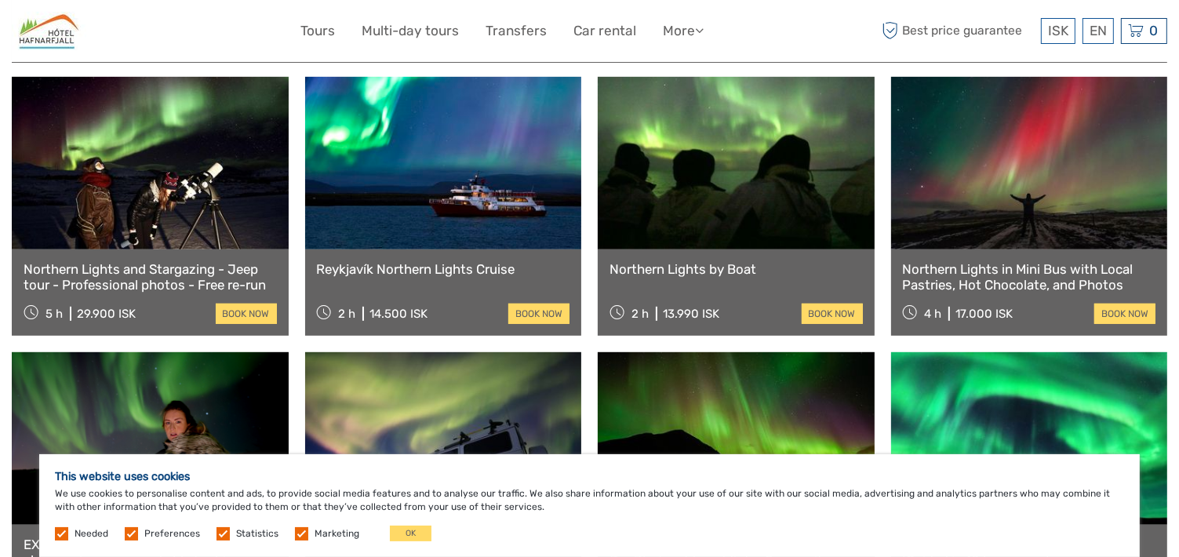 The width and height of the screenshot is (1179, 557). What do you see at coordinates (106, 314) in the screenshot?
I see `div: 29.900 ISK` at bounding box center [106, 314].